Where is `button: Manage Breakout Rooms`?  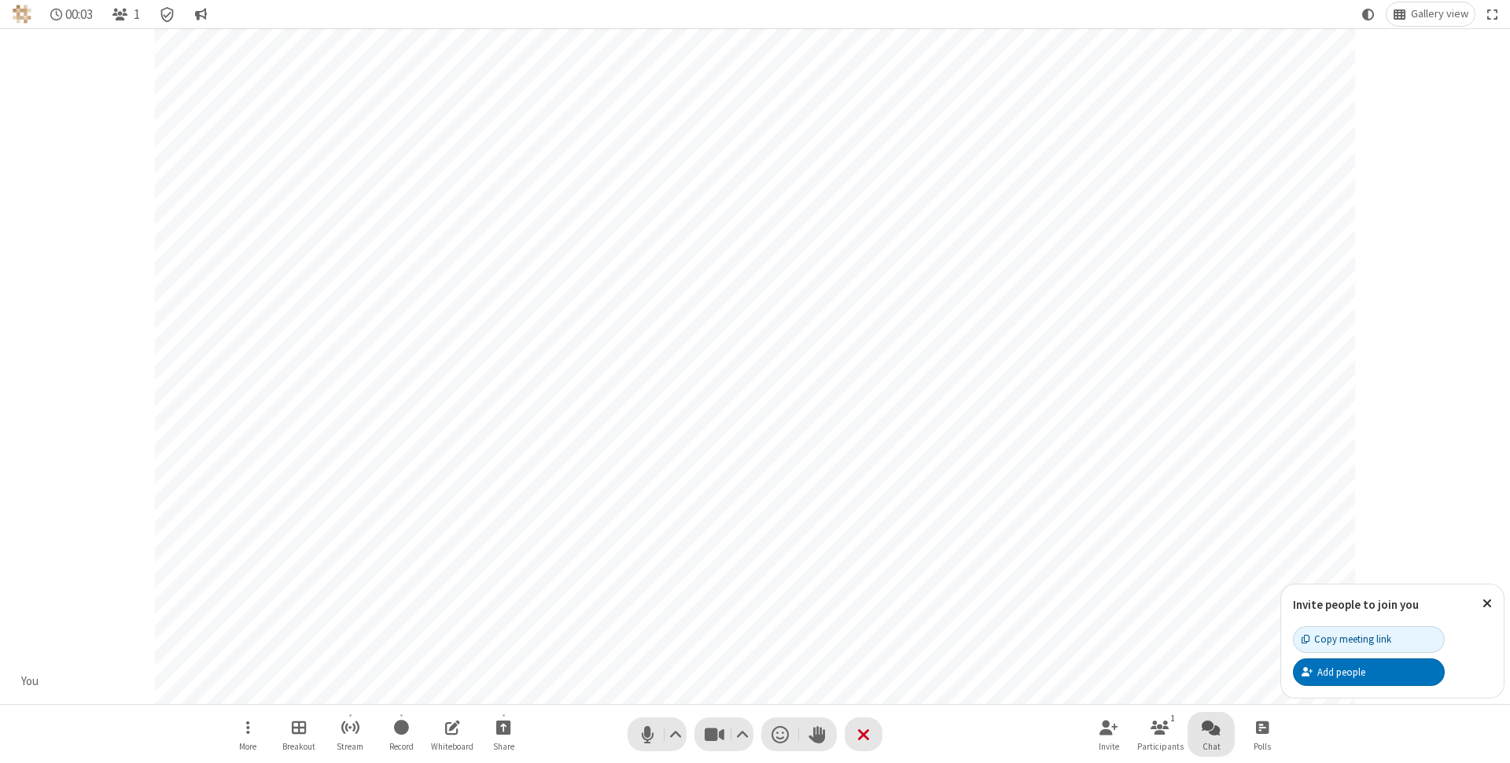 button: Manage Breakout Rooms is located at coordinates (299, 734).